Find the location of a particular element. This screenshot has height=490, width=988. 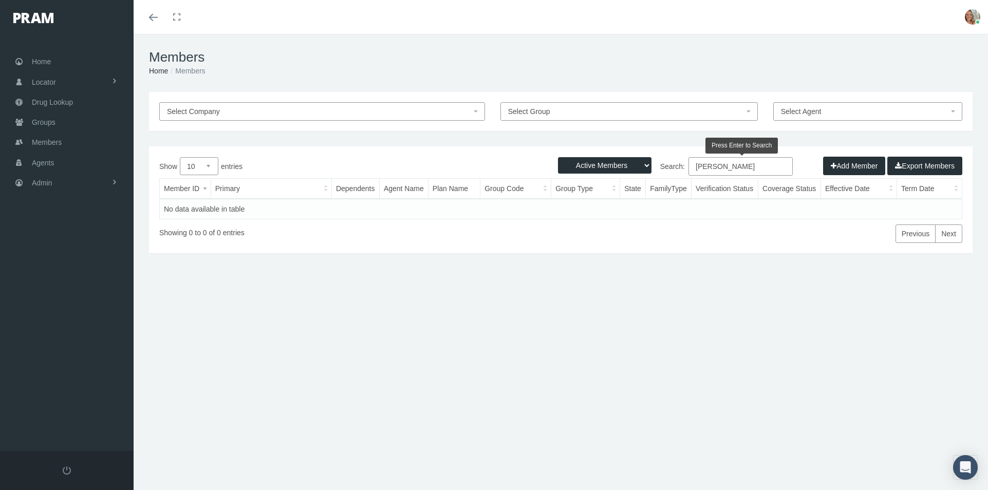

label: Search: is located at coordinates (677, 166).